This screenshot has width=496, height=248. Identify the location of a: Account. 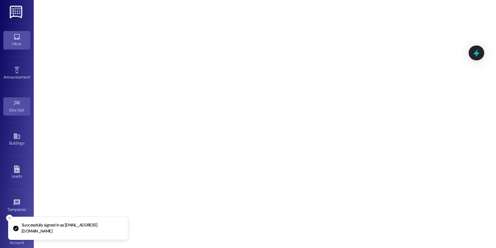
(17, 239).